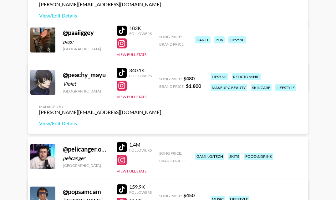 The width and height of the screenshot is (336, 200). I want to click on div: Violet, so click(86, 84).